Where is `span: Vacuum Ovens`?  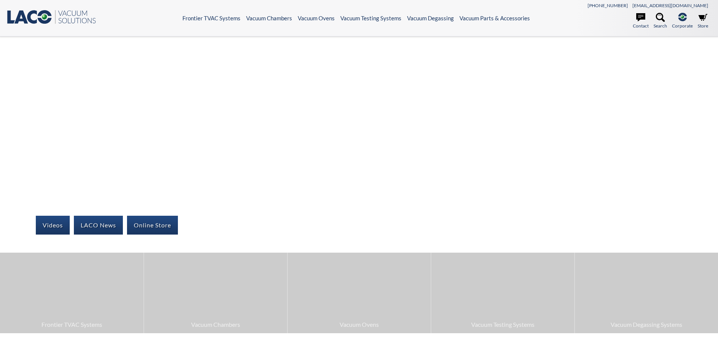 span: Vacuum Ovens is located at coordinates (359, 325).